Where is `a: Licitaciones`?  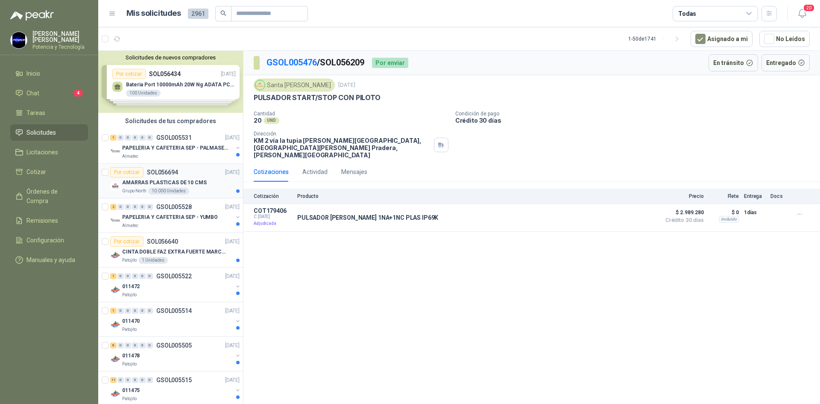 a: Licitaciones is located at coordinates (49, 152).